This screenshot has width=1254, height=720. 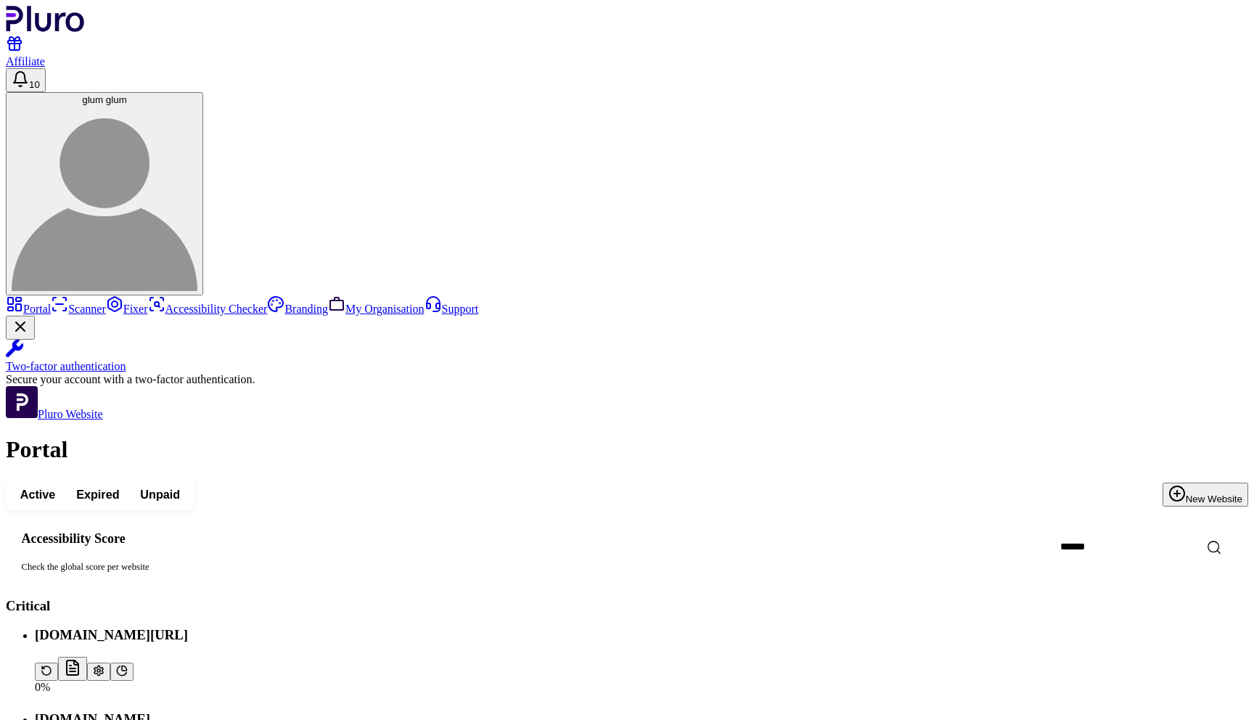 What do you see at coordinates (97, 495) in the screenshot?
I see `span: Expired` at bounding box center [97, 495].